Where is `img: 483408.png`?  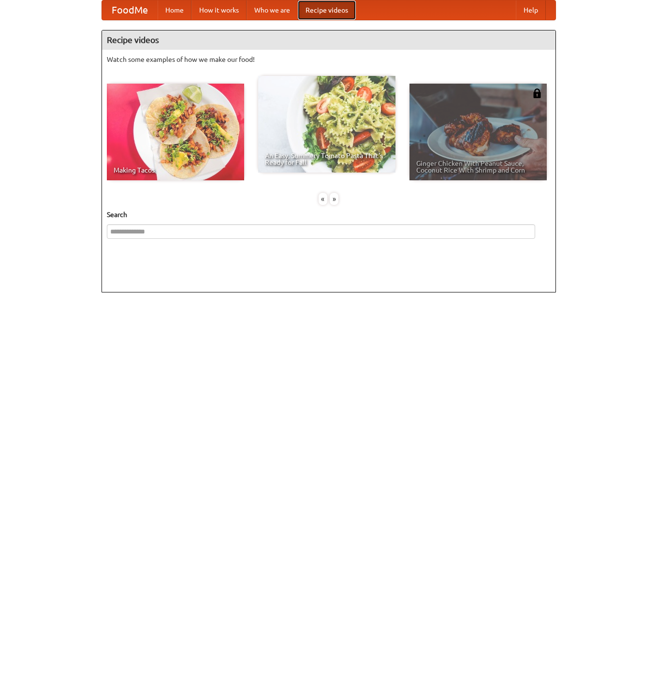
img: 483408.png is located at coordinates (537, 93).